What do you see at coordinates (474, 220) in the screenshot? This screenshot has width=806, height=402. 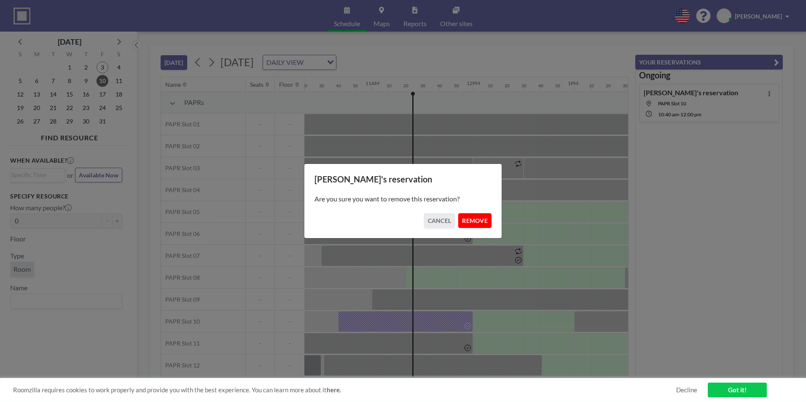 I see `button: REMOVE` at bounding box center [474, 220].